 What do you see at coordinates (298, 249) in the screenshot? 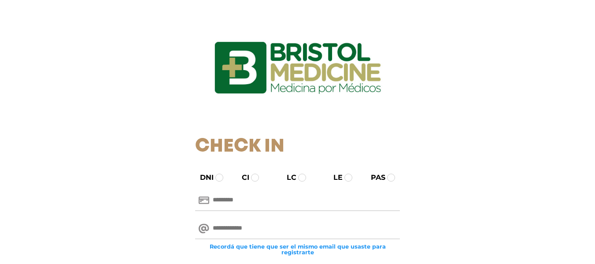
I see `small: Recordá que tiene que ser el mismo email que usaste para registrarte` at bounding box center [298, 249].